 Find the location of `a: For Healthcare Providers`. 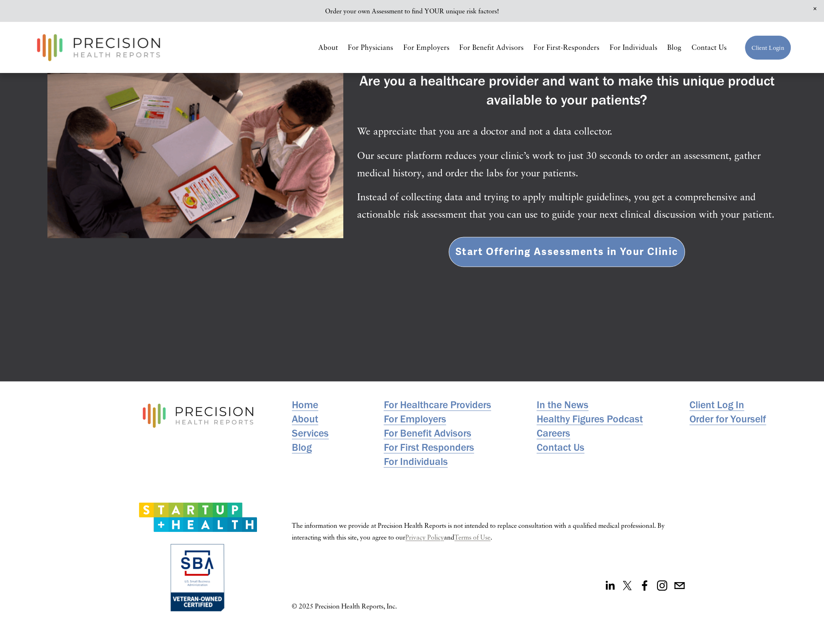

a: For Healthcare Providers is located at coordinates (437, 404).